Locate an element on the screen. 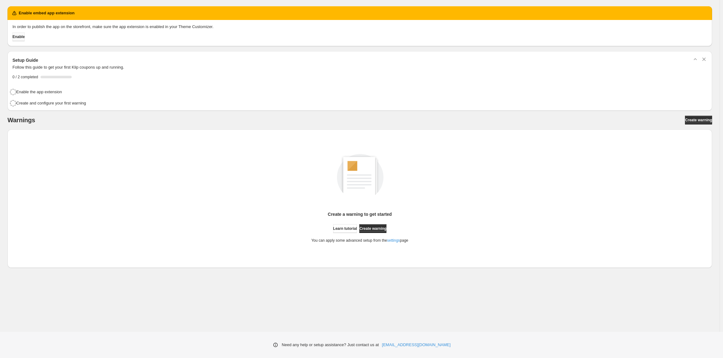  span: Learn tutorial is located at coordinates (345, 228).